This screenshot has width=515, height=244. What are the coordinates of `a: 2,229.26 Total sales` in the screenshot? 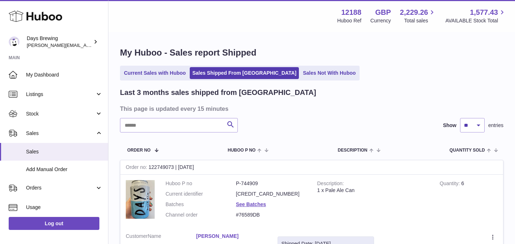 It's located at (418, 16).